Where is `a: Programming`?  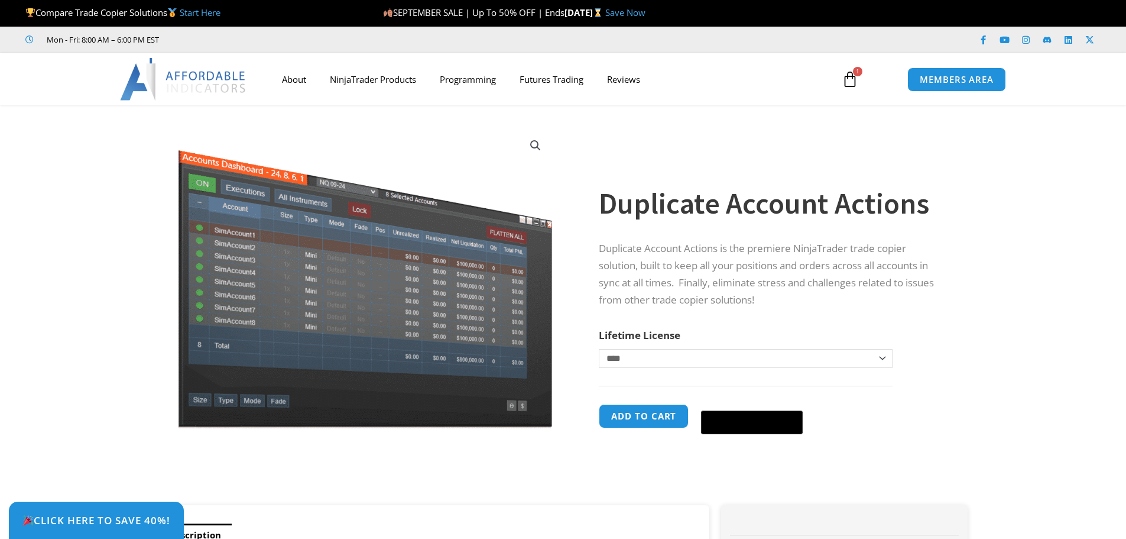
a: Programming is located at coordinates (468, 79).